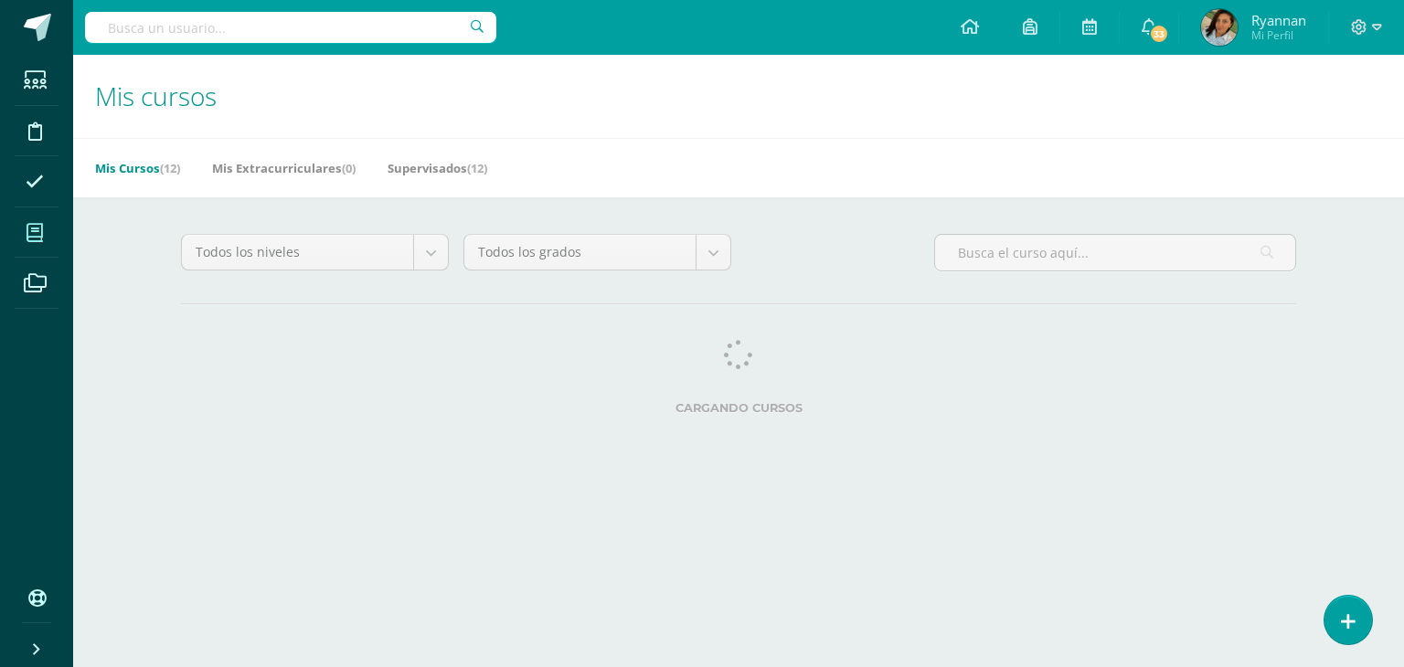 This screenshot has width=1404, height=667. I want to click on a: Mis Cursos(12), so click(137, 168).